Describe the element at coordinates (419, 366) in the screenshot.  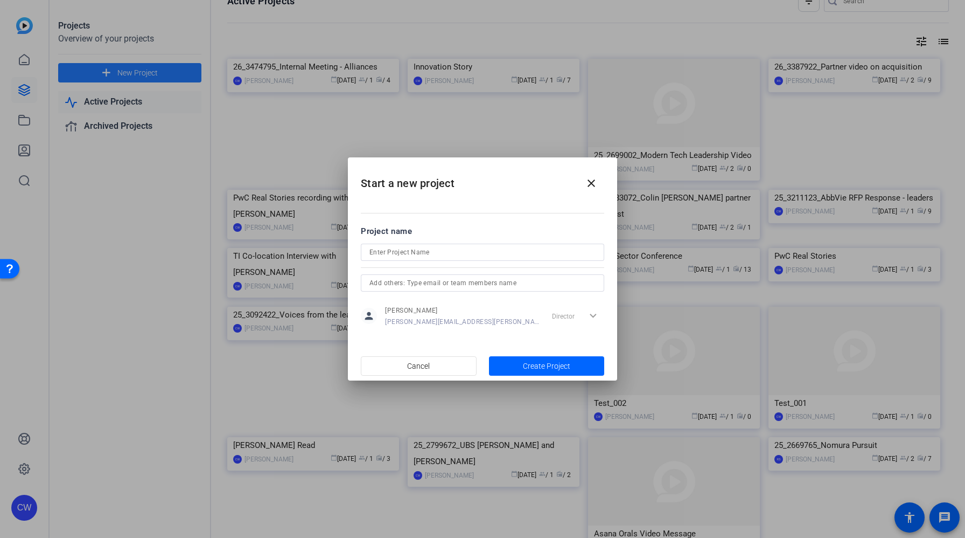
I see `span: Cancel` at that location.